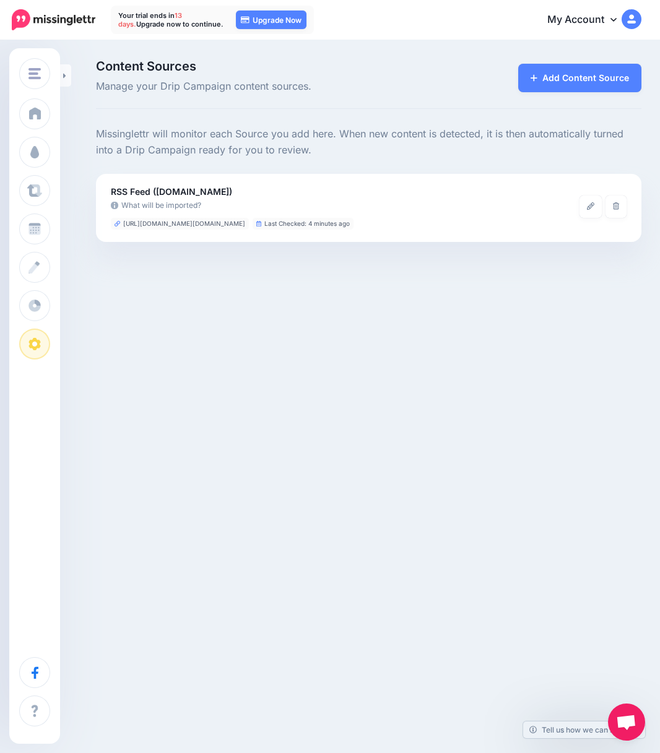  Describe the element at coordinates (53, 20) in the screenshot. I see `img: Missinglettr` at that location.